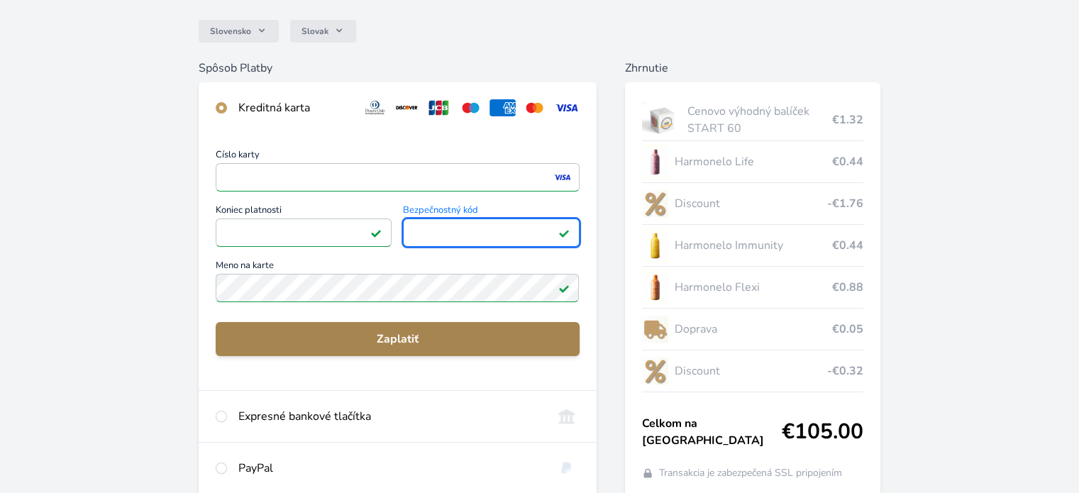 This screenshot has width=1079, height=493. Describe the element at coordinates (566, 416) in the screenshot. I see `img: onlineBanking_SK.svg` at that location.